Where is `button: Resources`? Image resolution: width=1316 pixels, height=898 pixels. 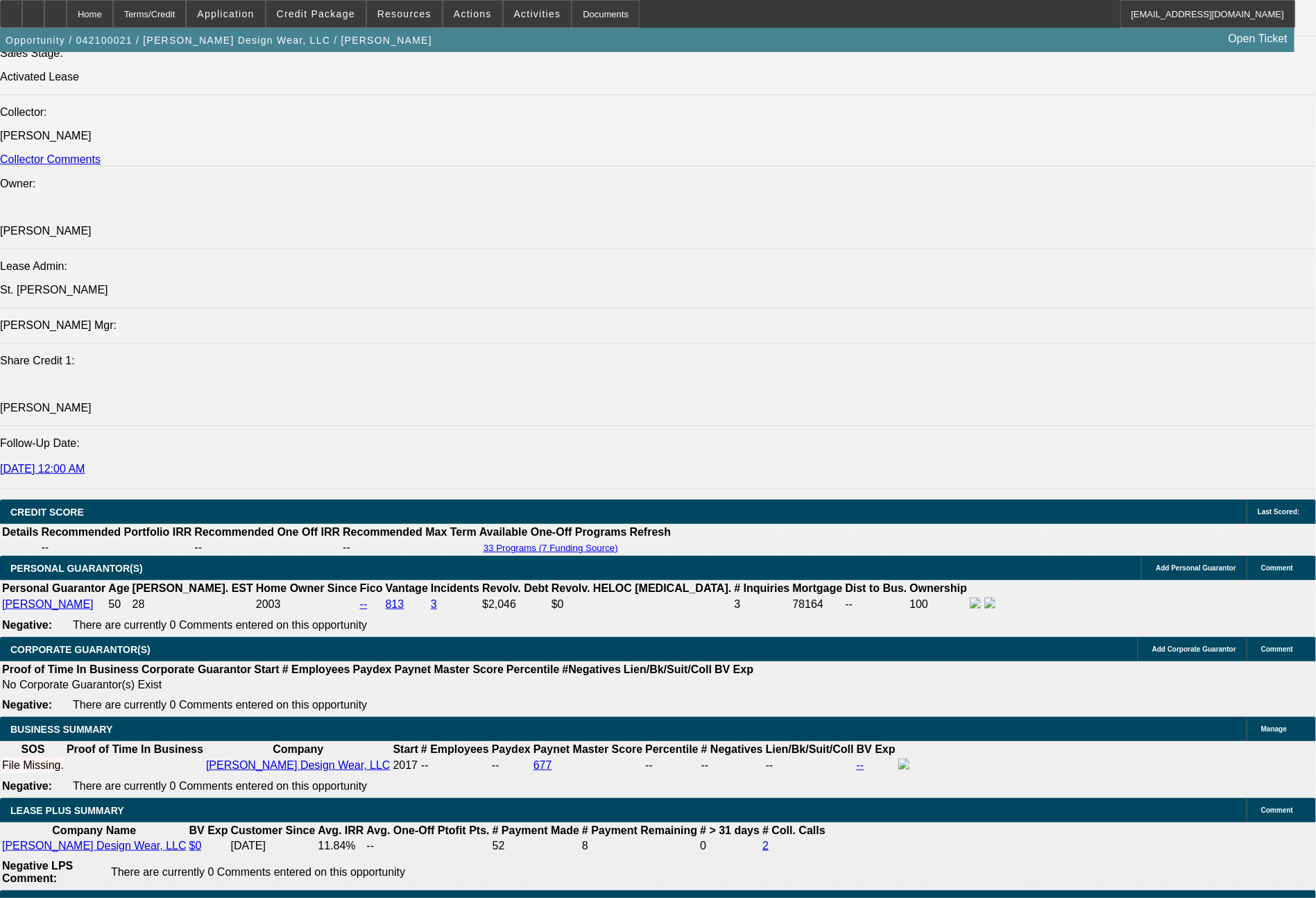 button: Resources is located at coordinates (404, 14).